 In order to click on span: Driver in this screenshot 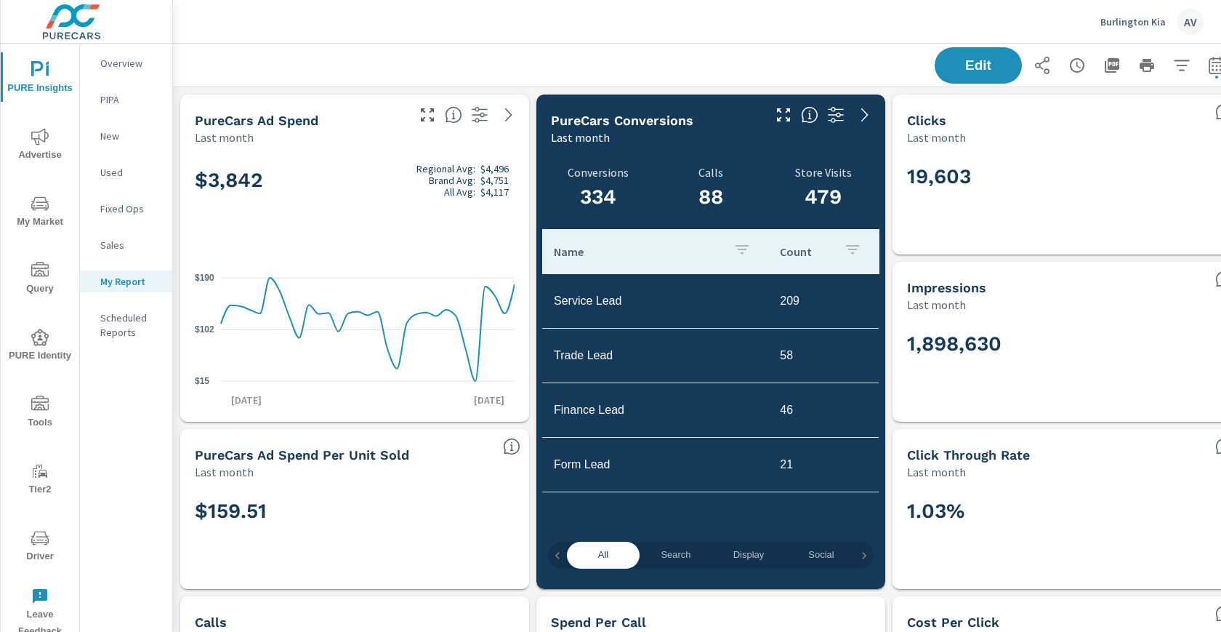, I will do `click(40, 547)`.